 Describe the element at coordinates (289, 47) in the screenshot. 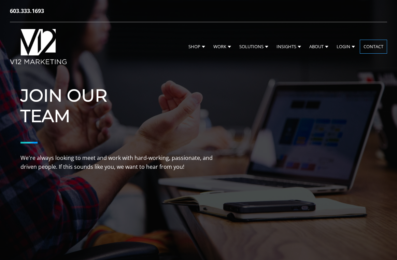

I see `a: Insights` at that location.